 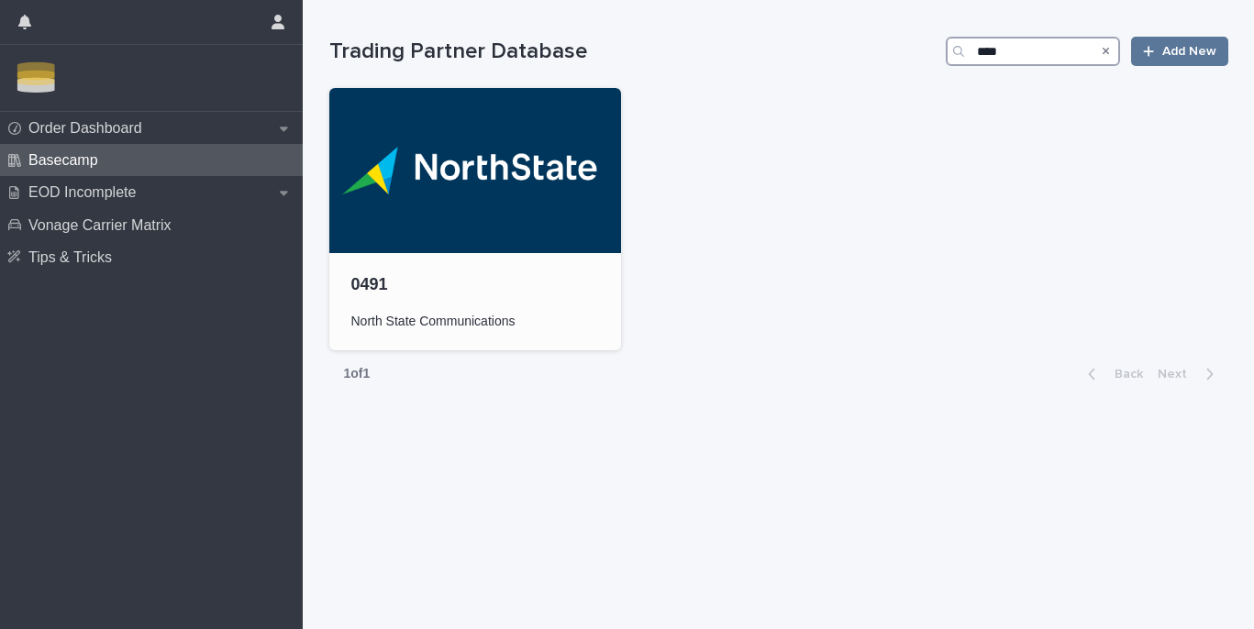 What do you see at coordinates (1189, 374) in the screenshot?
I see `button: Next` at bounding box center [1189, 374].